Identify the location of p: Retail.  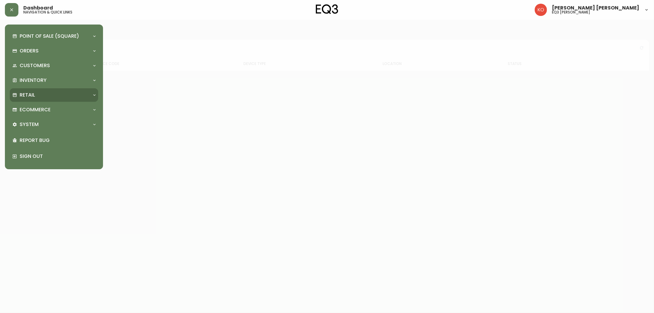
(27, 95).